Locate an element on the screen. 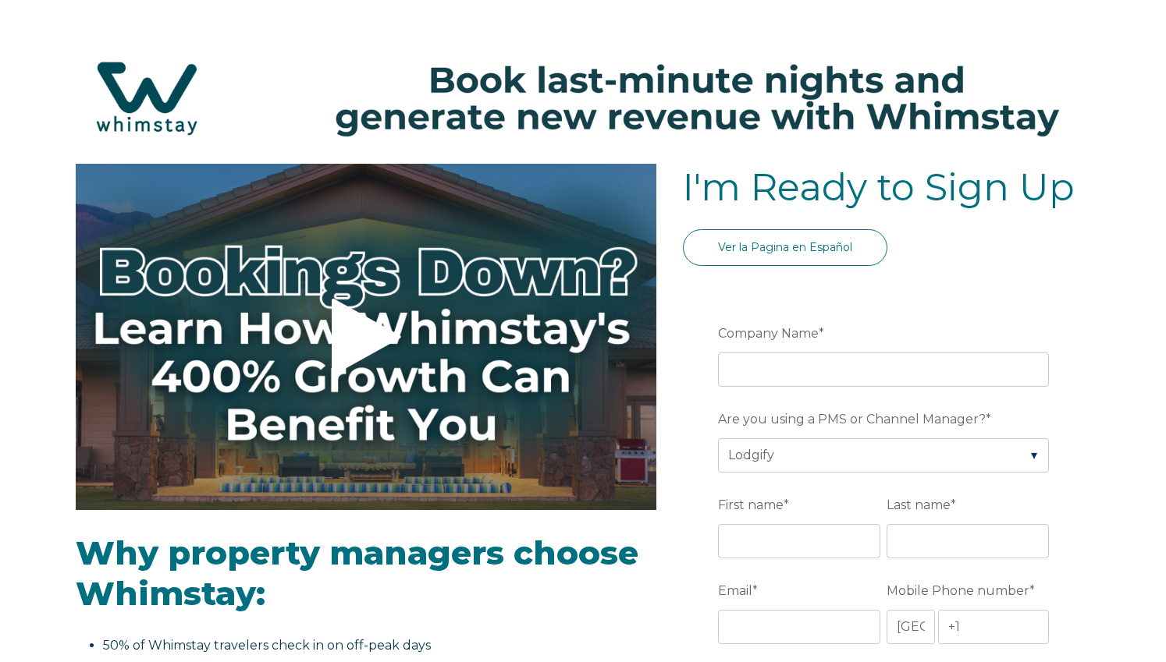  a: Ver la Pagina en Español is located at coordinates (785, 247).